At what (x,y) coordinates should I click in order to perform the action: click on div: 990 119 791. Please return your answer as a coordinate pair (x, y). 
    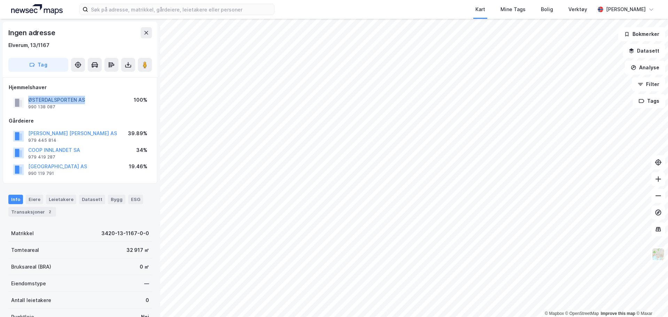
    Looking at the image, I should click on (41, 174).